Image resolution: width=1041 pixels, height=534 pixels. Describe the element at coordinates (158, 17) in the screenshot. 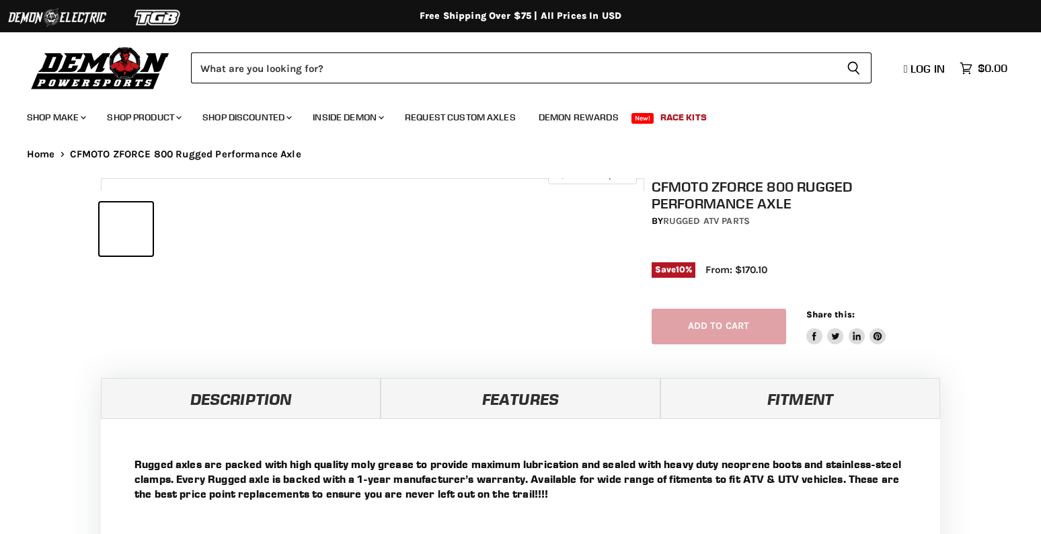

I see `img: TGB Logo 2` at that location.